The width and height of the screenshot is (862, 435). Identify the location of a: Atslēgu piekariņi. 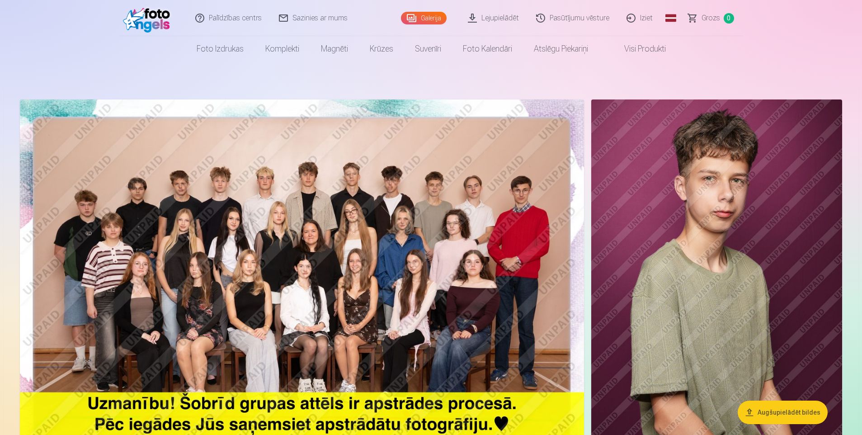
(561, 49).